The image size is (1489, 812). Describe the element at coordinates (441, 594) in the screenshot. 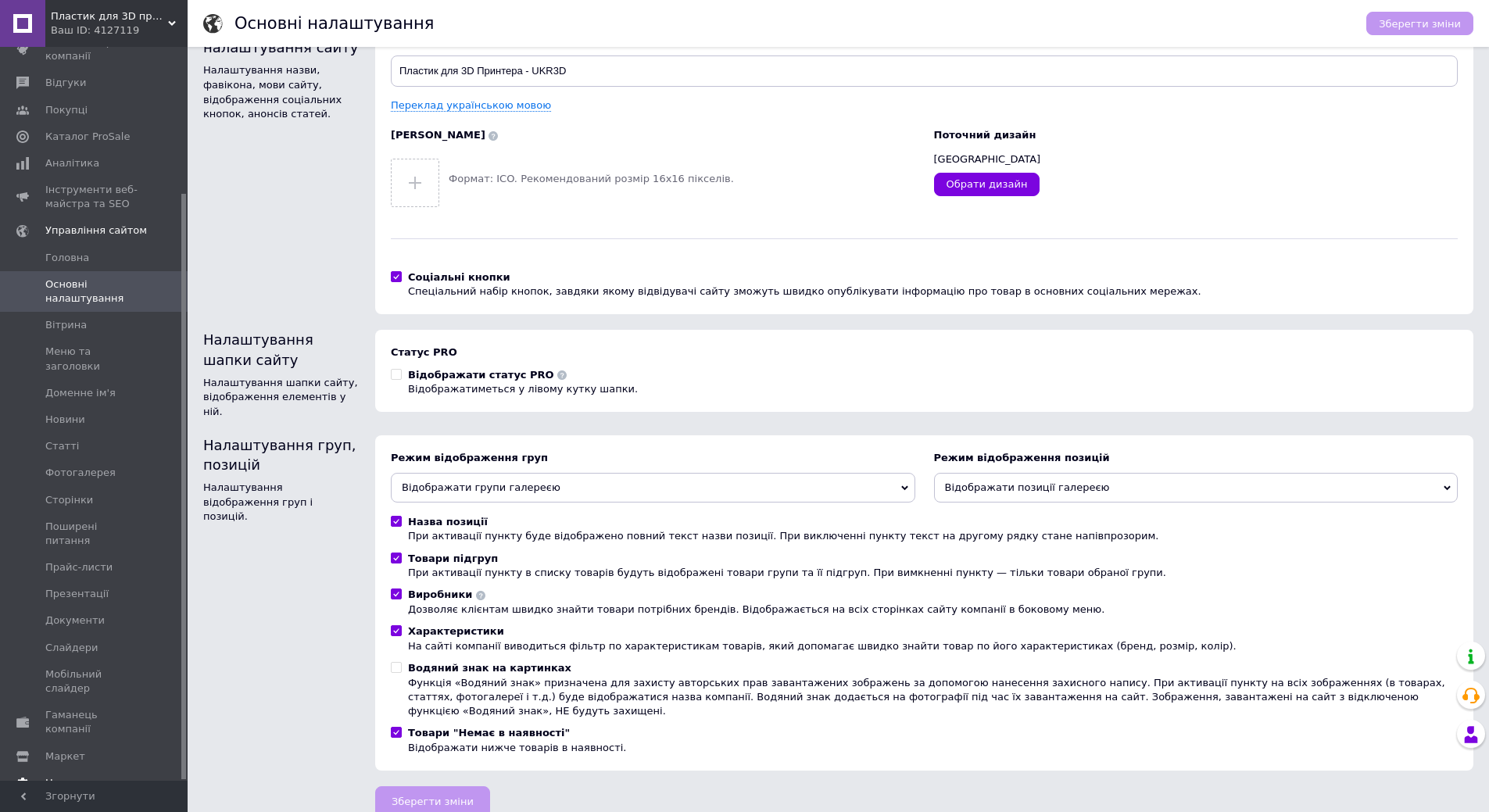

I see `span: Виробники` at that location.